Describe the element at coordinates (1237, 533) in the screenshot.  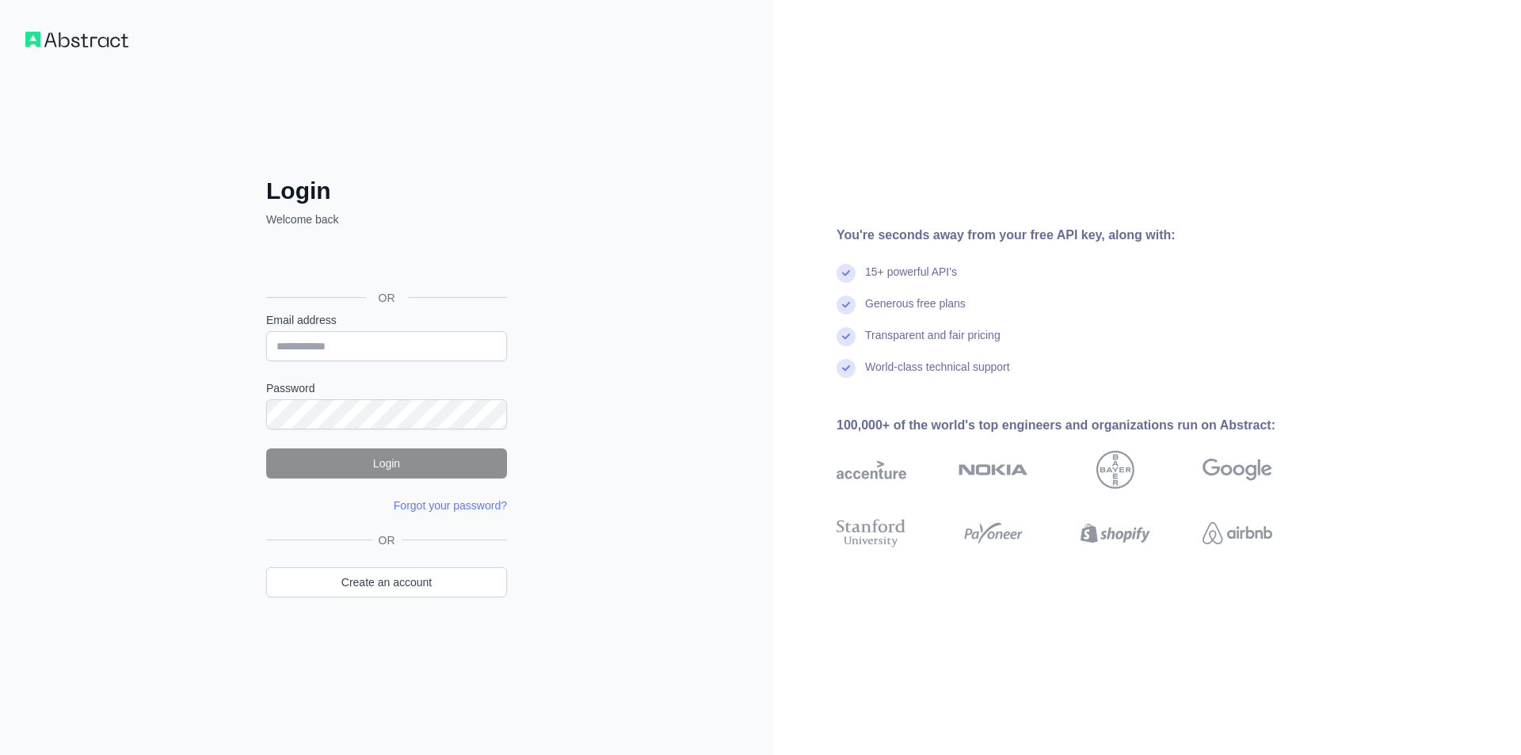
I see `img: airbnb` at that location.